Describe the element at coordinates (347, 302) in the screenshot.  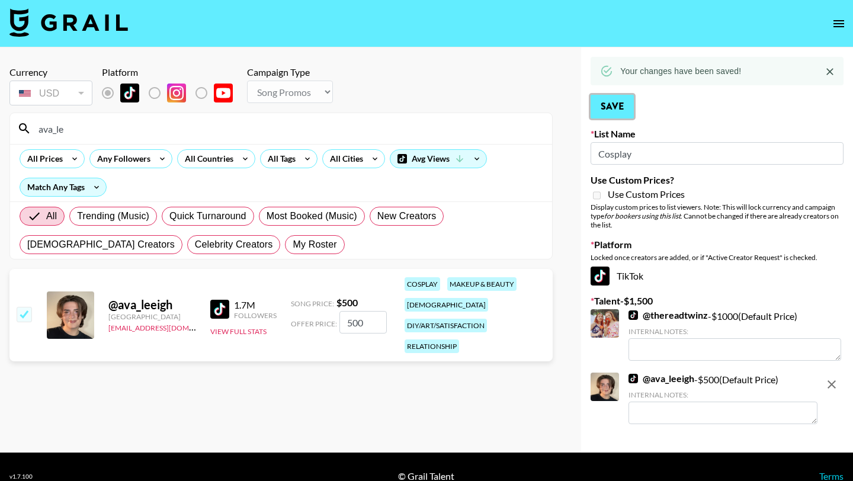
I see `strong: $ 500` at that location.